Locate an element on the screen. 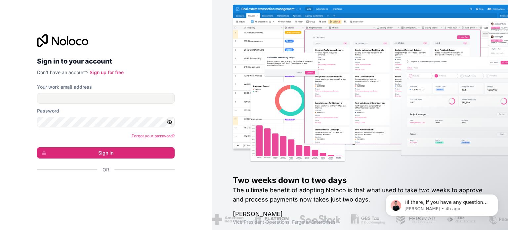 The image size is (508, 230). h2: Sign in to your account is located at coordinates (106, 61).